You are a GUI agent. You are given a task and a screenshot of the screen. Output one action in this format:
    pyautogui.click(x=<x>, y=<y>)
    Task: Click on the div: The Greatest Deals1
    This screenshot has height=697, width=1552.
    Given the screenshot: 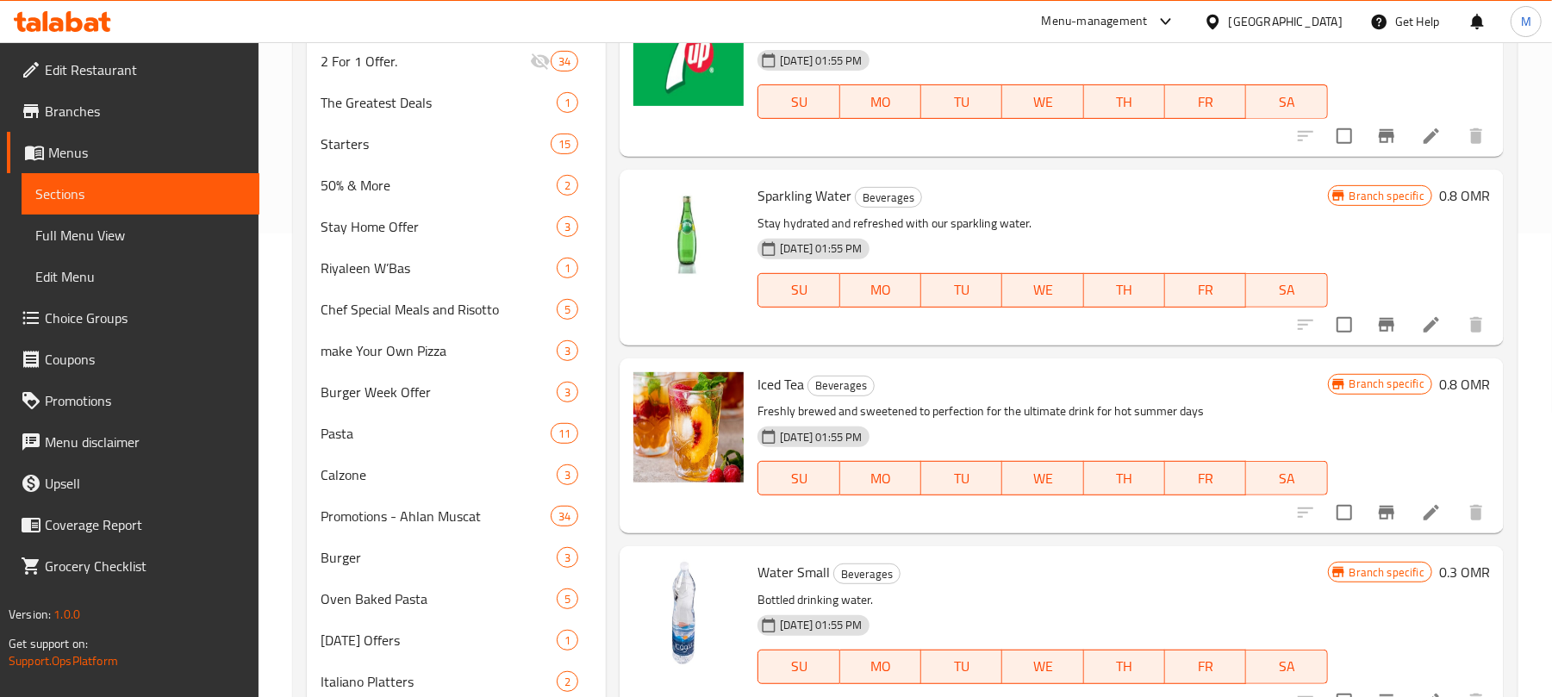 What is the action you would take?
    pyautogui.click(x=456, y=103)
    